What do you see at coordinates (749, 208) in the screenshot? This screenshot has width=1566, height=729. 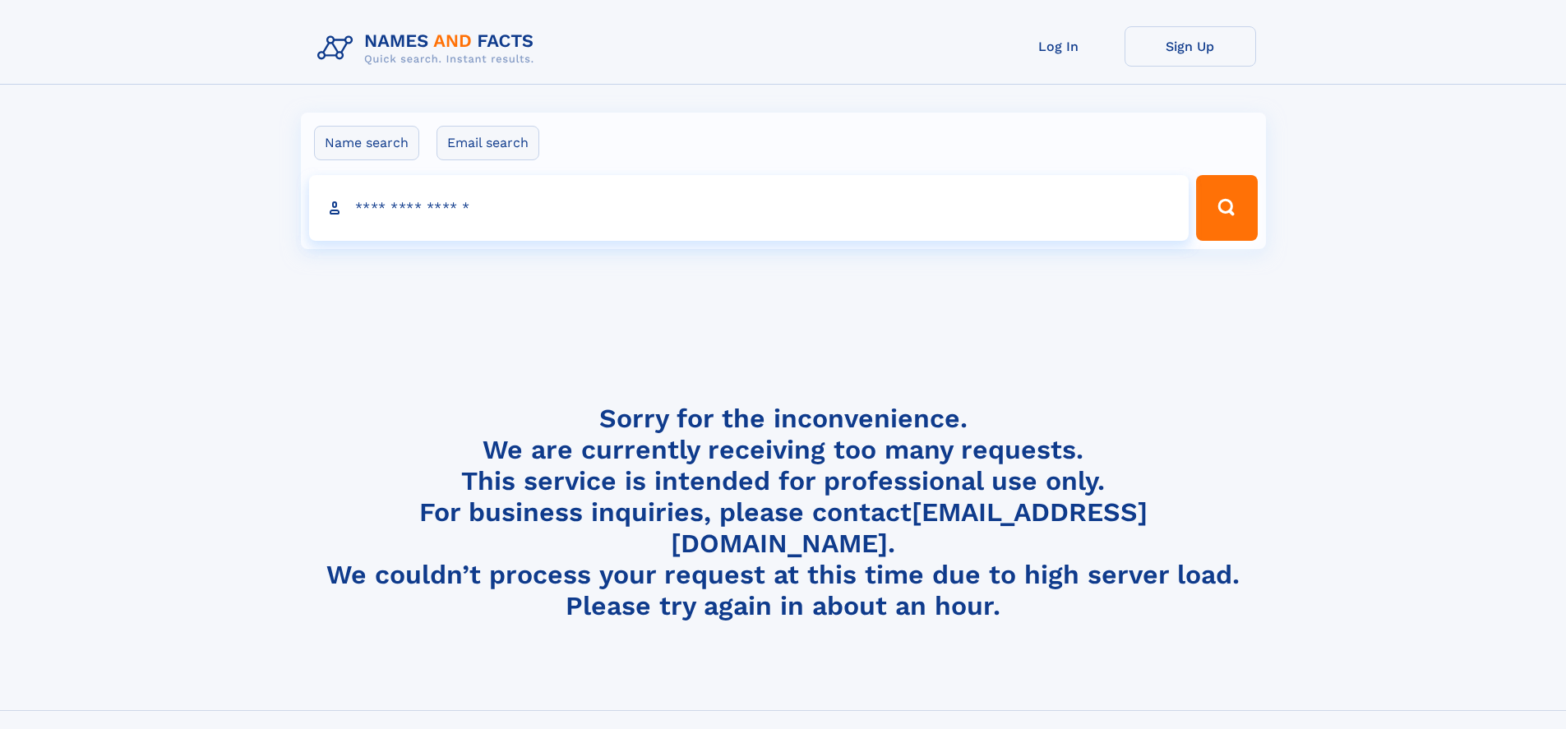 I see `input: search input` at bounding box center [749, 208].